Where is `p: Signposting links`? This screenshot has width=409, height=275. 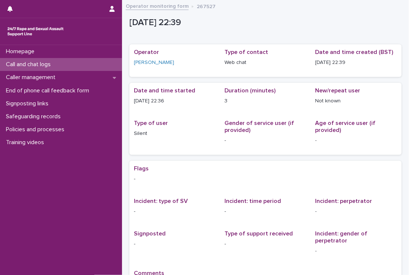 p: Signposting links is located at coordinates (28, 103).